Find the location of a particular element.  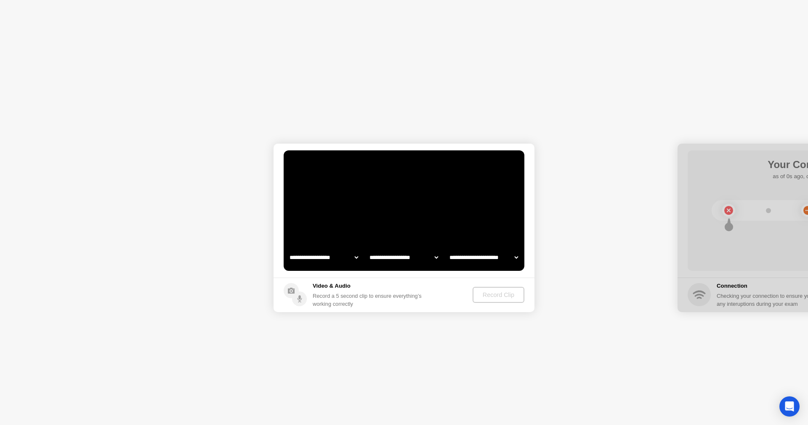

div: Record a 5 second clip to ensure everything’s working correctly is located at coordinates (369, 300).